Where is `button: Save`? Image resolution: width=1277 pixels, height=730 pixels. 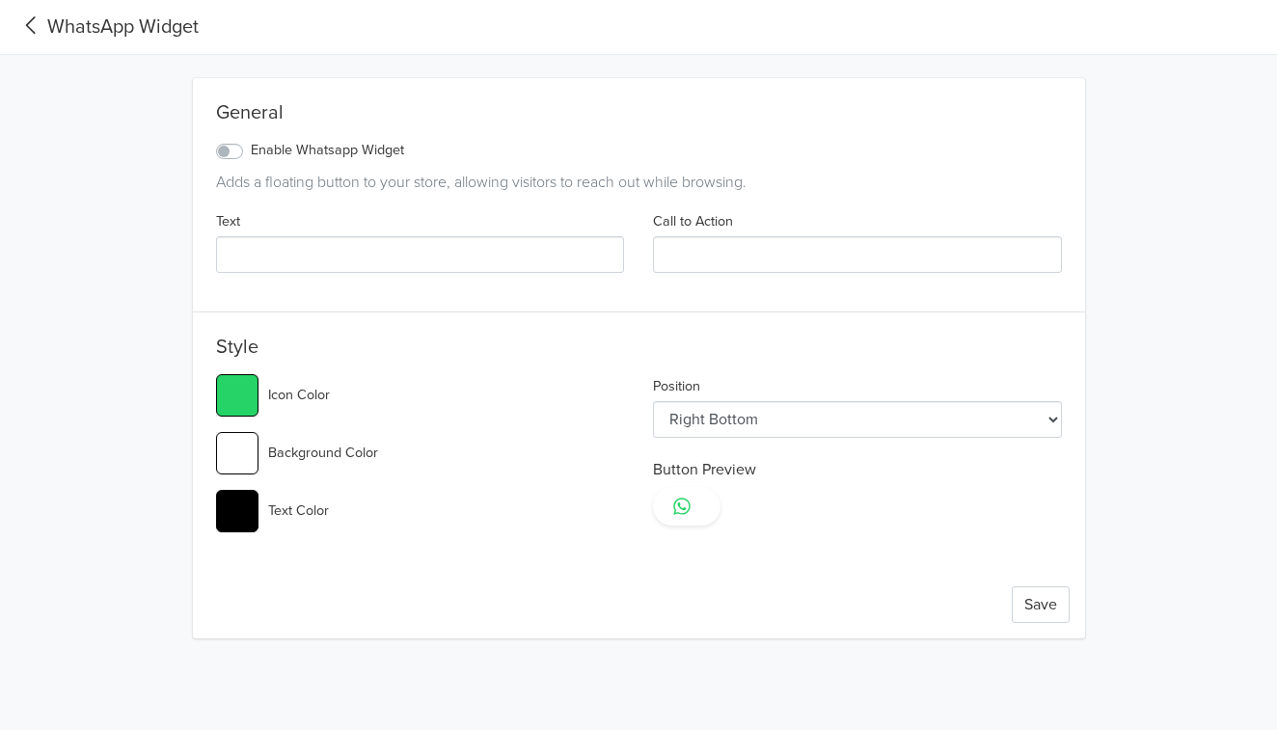 button: Save is located at coordinates (1041, 605).